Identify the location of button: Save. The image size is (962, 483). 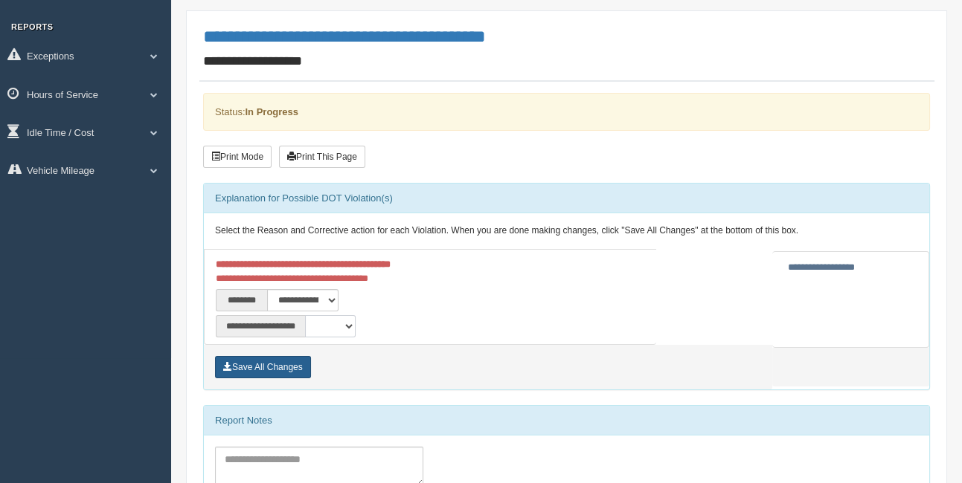
(263, 367).